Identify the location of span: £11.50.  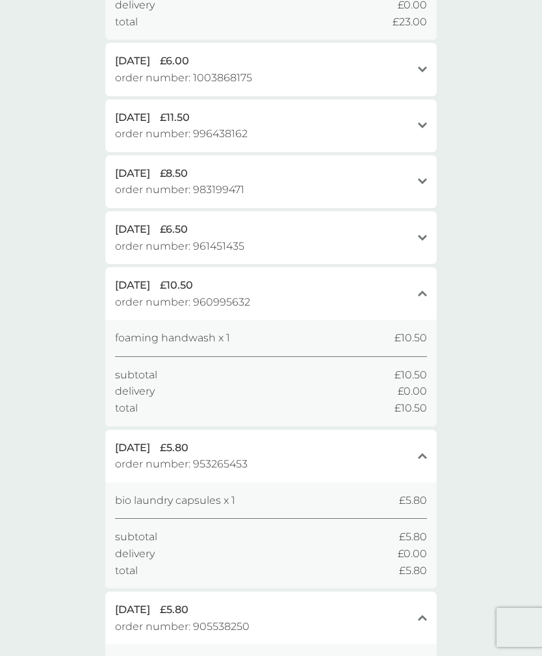
(175, 118).